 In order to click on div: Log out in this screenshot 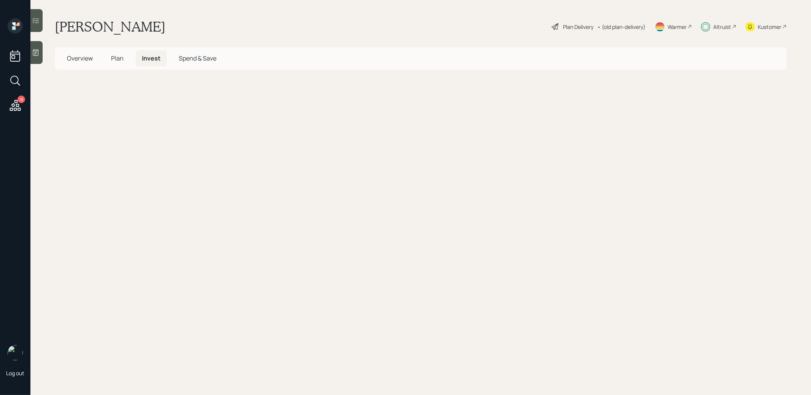, I will do `click(15, 373)`.